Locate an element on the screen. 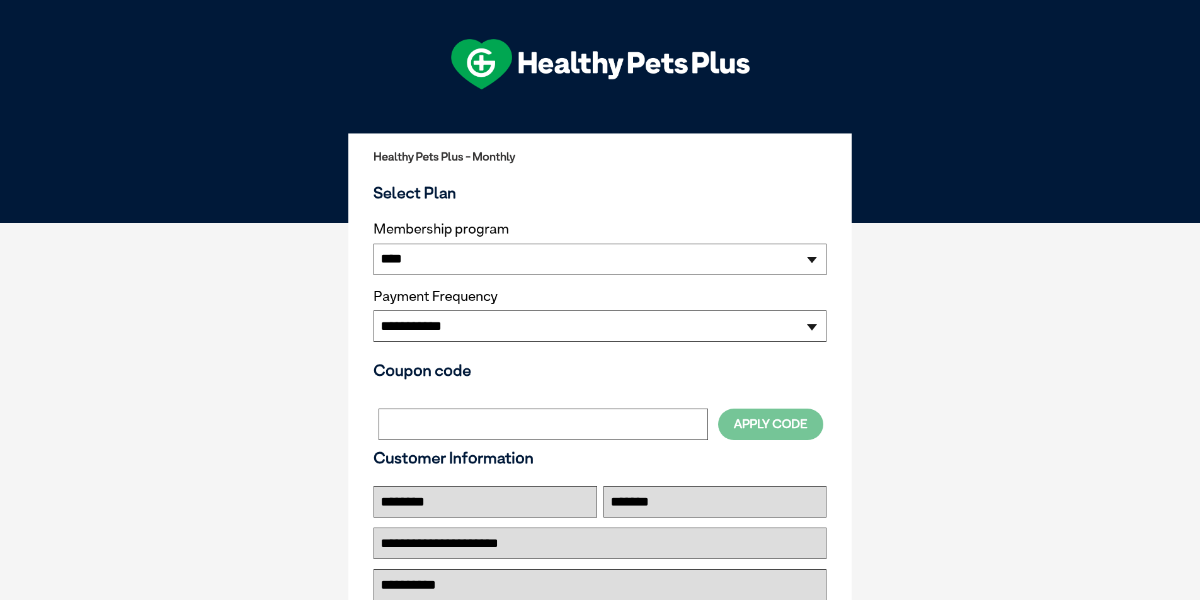  h3: Customer Information is located at coordinates (600, 458).